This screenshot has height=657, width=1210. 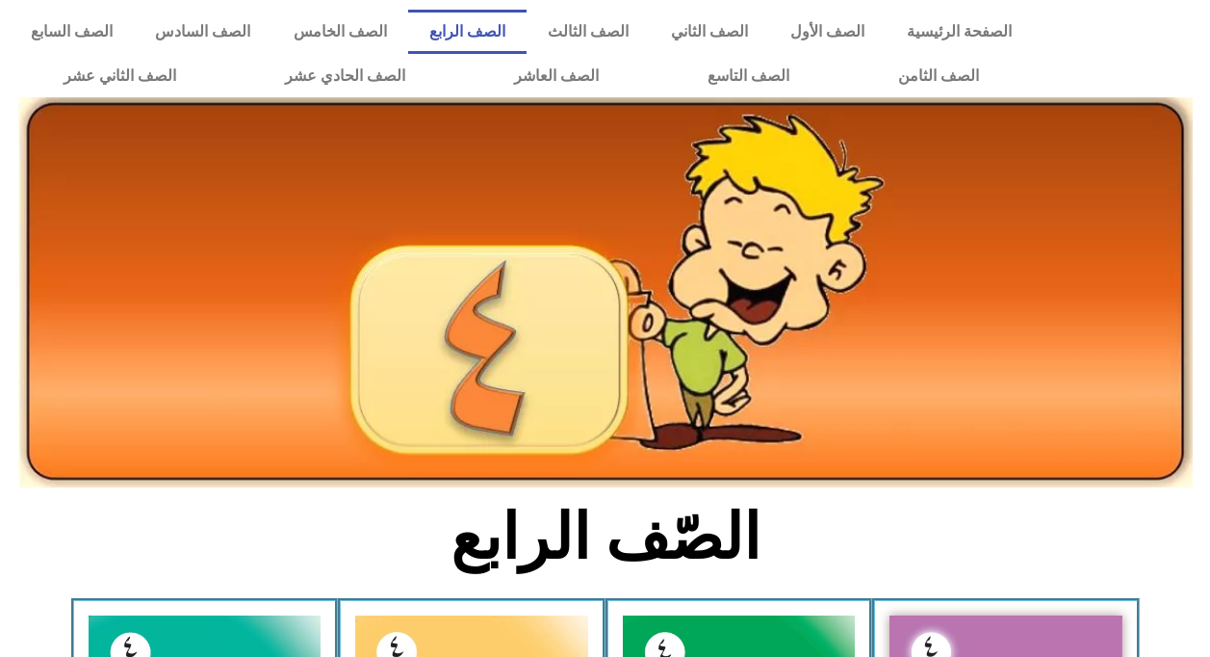 What do you see at coordinates (339, 32) in the screenshot?
I see `a: الصف الخامس` at bounding box center [339, 32].